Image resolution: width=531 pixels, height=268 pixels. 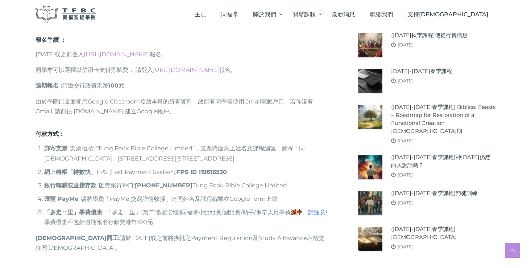 What do you see at coordinates (343, 14) in the screenshot?
I see `span: 最新消息` at bounding box center [343, 14].